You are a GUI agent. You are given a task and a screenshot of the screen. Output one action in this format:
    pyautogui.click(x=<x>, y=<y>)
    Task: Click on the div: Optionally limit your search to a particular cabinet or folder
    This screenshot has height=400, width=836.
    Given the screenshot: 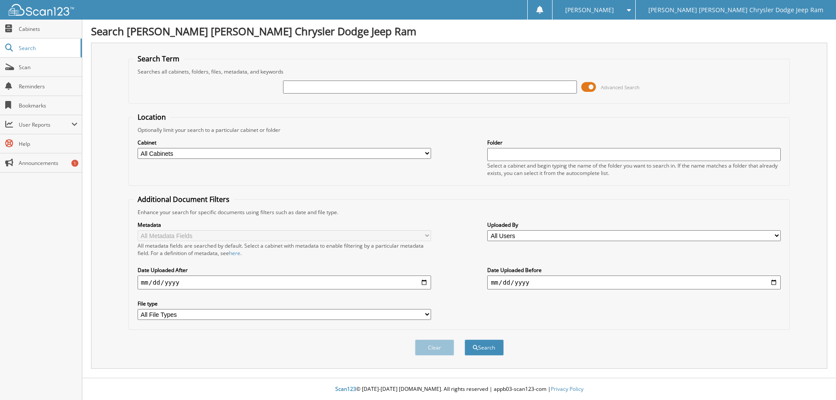 What is the action you would take?
    pyautogui.click(x=459, y=130)
    